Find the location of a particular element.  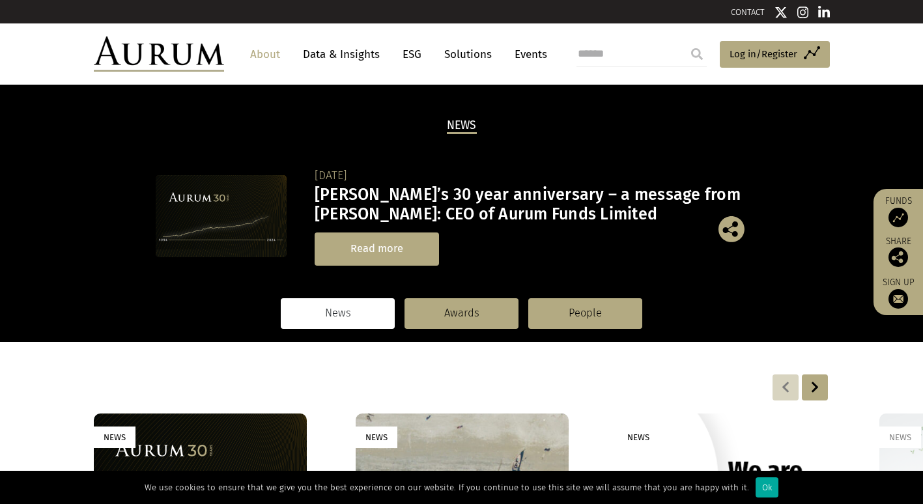

img: Instagram icon is located at coordinates (803, 12).